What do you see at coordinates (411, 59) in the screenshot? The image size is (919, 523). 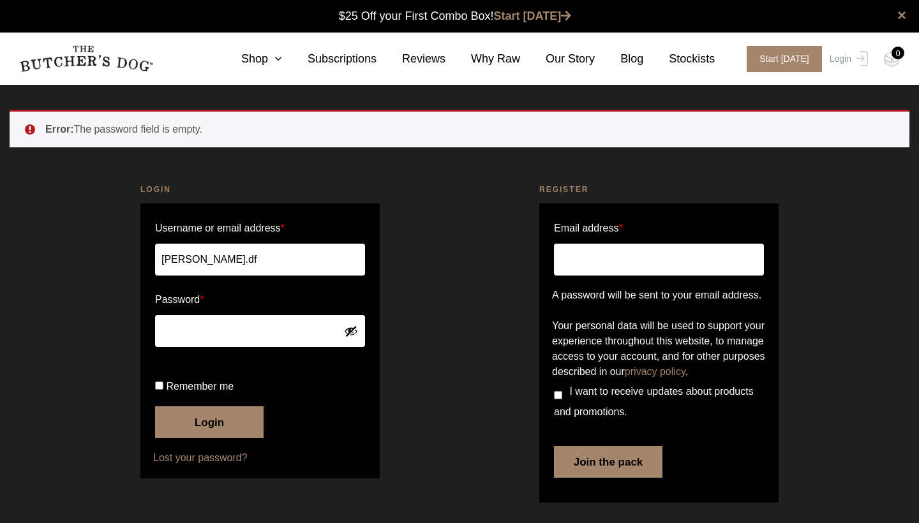 I see `a: Reviews` at bounding box center [411, 59].